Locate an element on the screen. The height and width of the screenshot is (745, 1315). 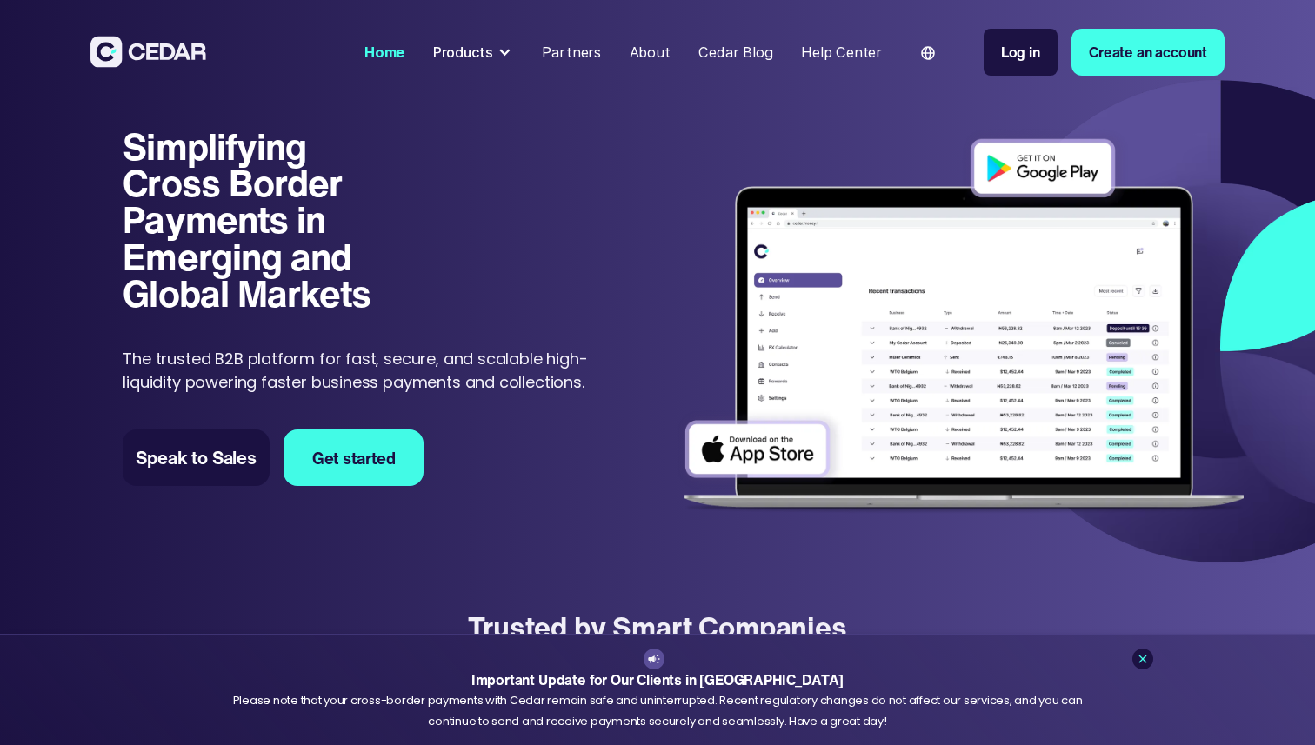
div: Home is located at coordinates (384, 52).